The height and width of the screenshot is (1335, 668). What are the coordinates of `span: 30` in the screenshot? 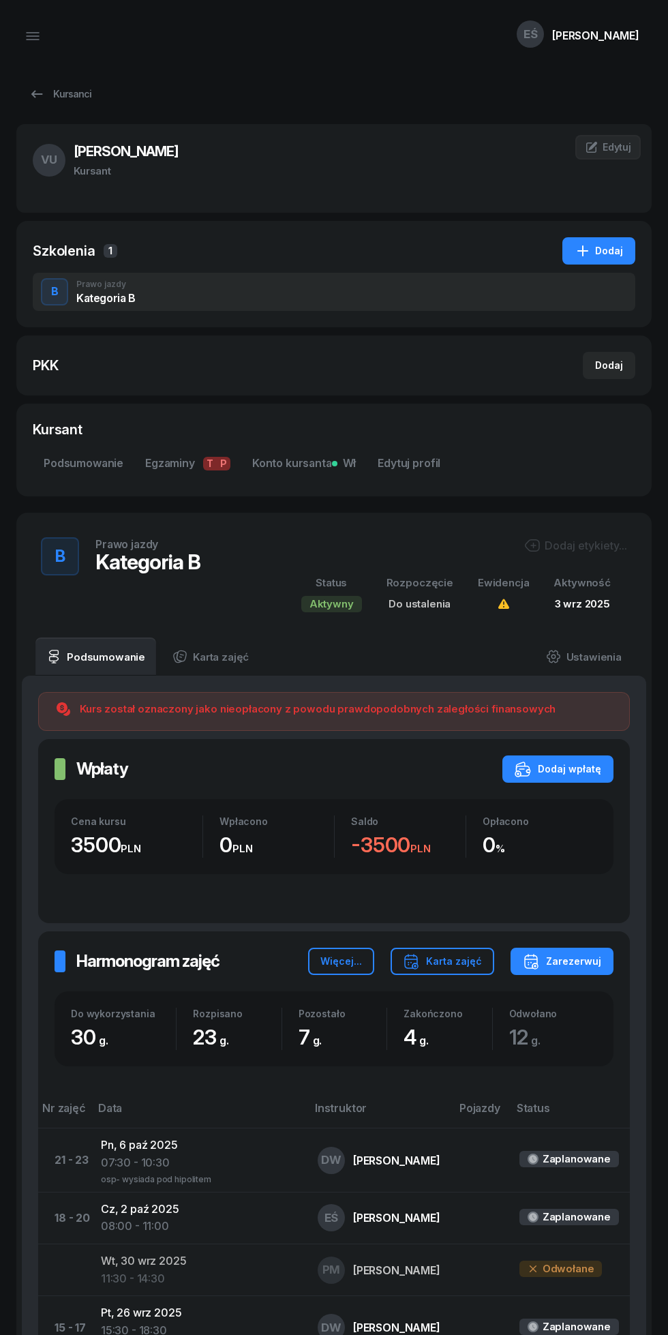 It's located at (93, 1037).